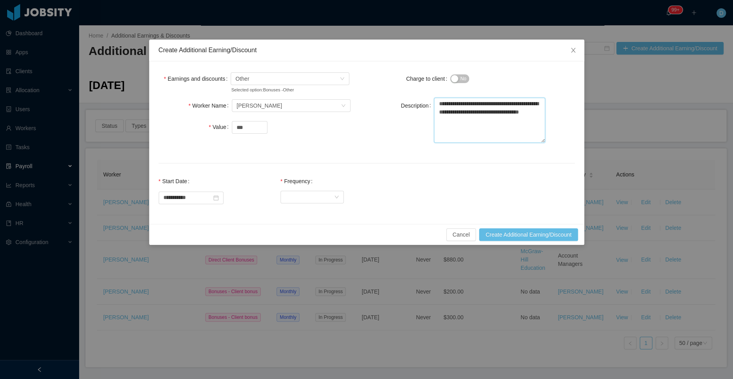 The height and width of the screenshot is (379, 733). Describe the element at coordinates (242, 79) in the screenshot. I see `span: Other` at that location.